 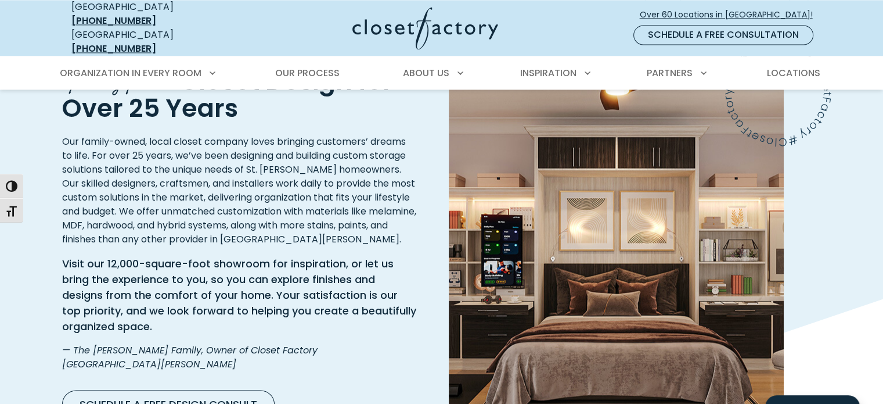 I want to click on a: Schedule a Free Consultation, so click(x=724, y=35).